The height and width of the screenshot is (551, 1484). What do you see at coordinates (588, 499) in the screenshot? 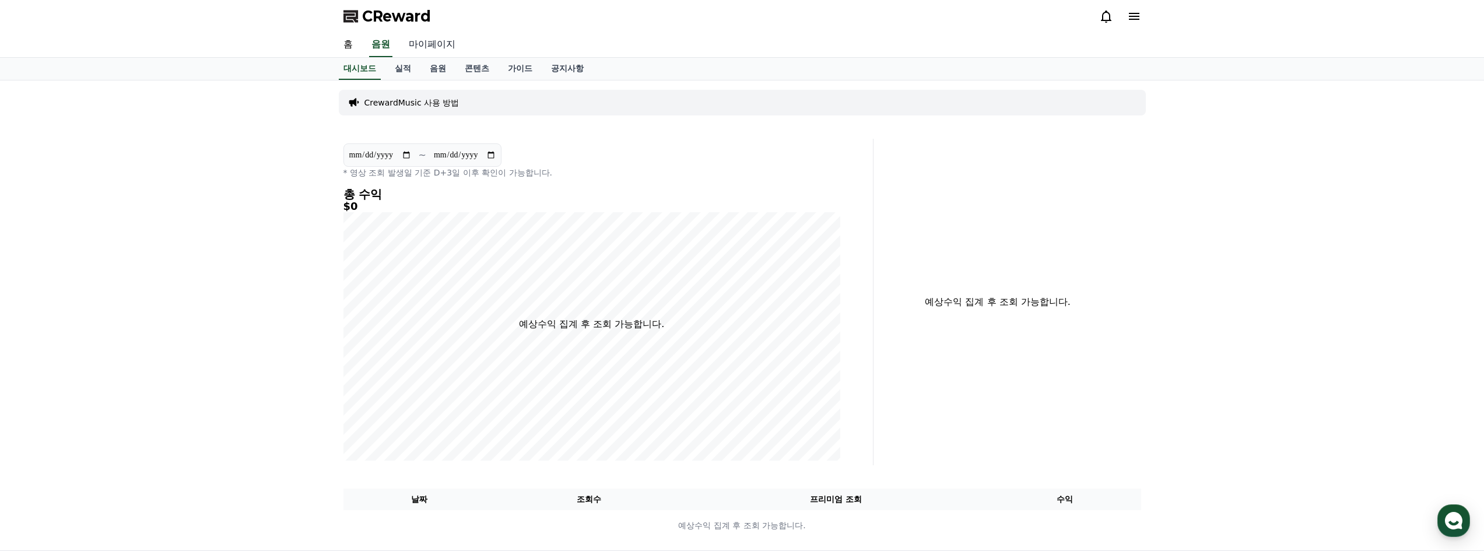
I see `th: 조회수` at bounding box center [588, 499].